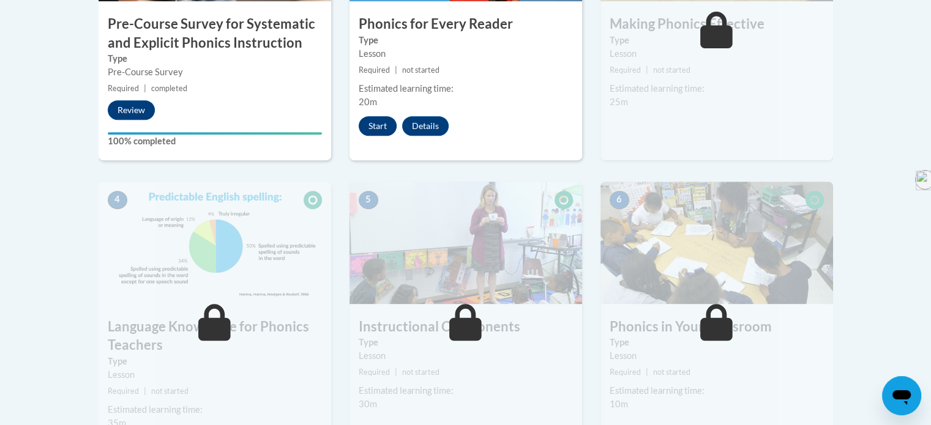  I want to click on span: 25m, so click(619, 102).